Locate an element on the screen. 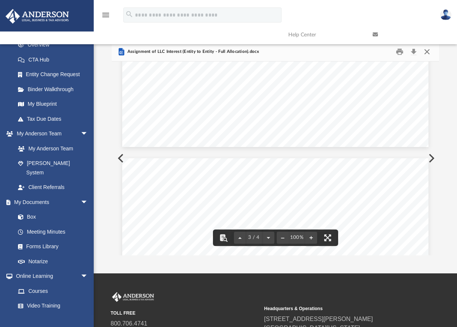  button: Next File is located at coordinates (431, 158).